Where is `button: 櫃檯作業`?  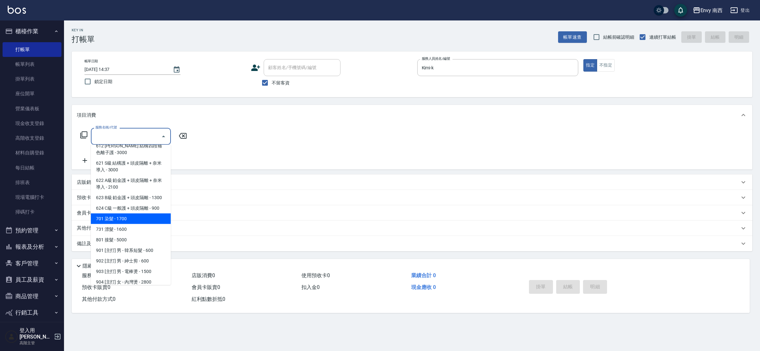
button: 櫃檯作業 is located at coordinates (32, 31).